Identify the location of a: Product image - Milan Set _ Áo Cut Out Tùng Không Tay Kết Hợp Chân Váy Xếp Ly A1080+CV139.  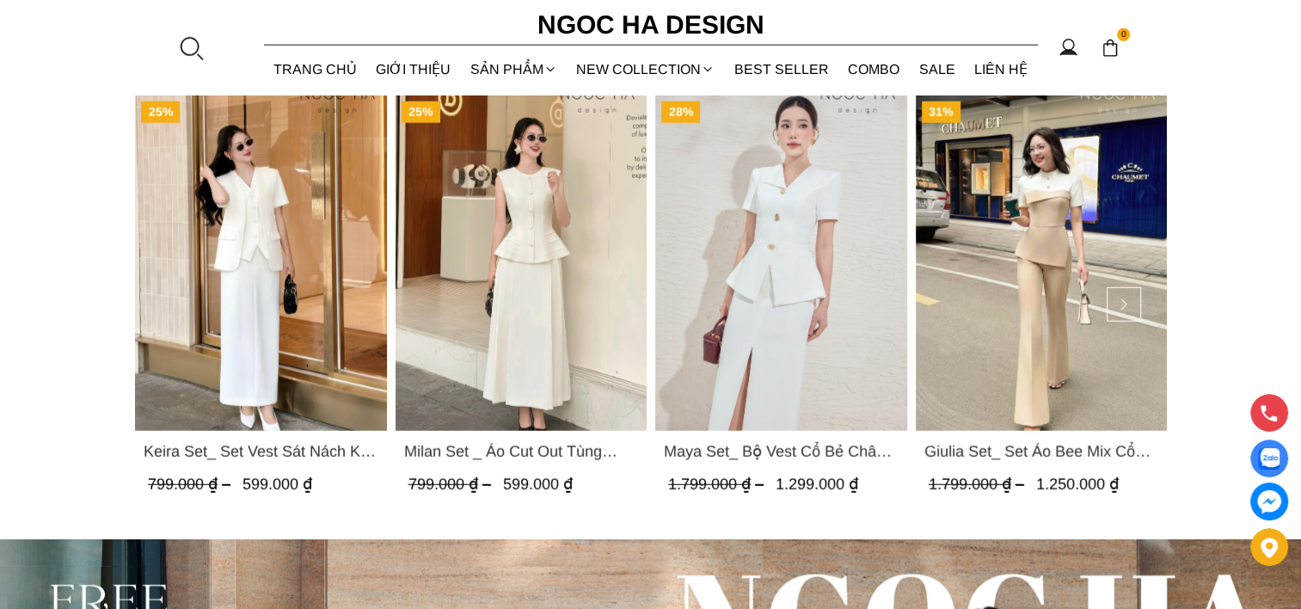
(520, 263).